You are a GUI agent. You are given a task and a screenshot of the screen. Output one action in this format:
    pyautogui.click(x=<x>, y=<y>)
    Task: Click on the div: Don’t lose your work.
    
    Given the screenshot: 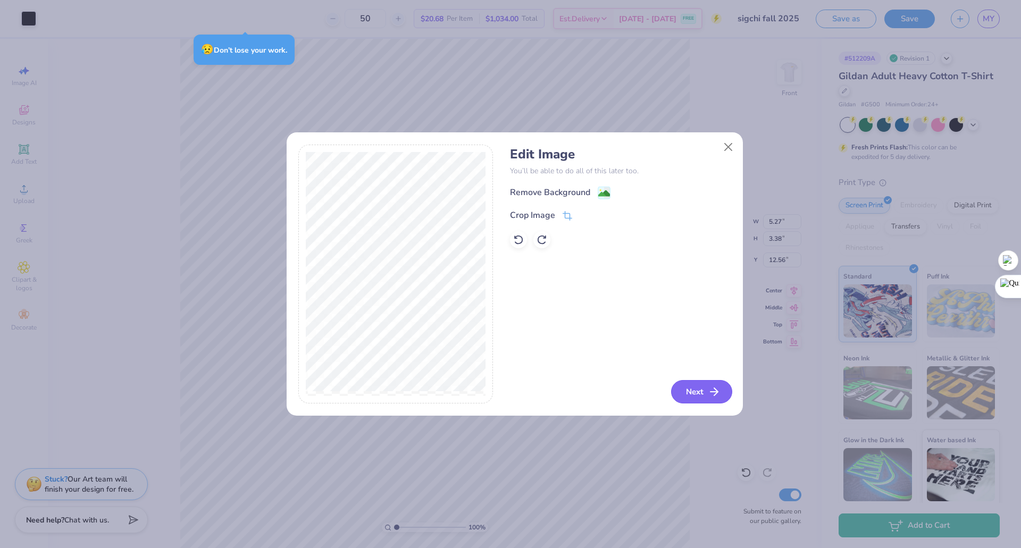 What is the action you would take?
    pyautogui.click(x=244, y=49)
    